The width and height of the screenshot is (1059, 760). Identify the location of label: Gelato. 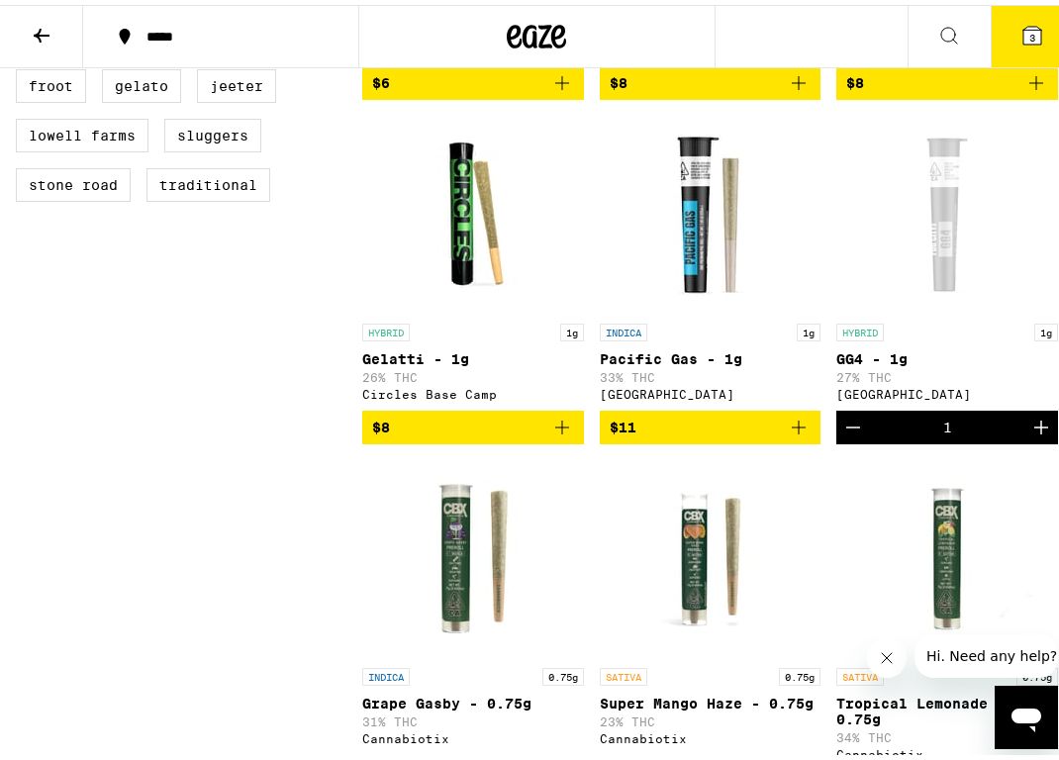
(141, 81).